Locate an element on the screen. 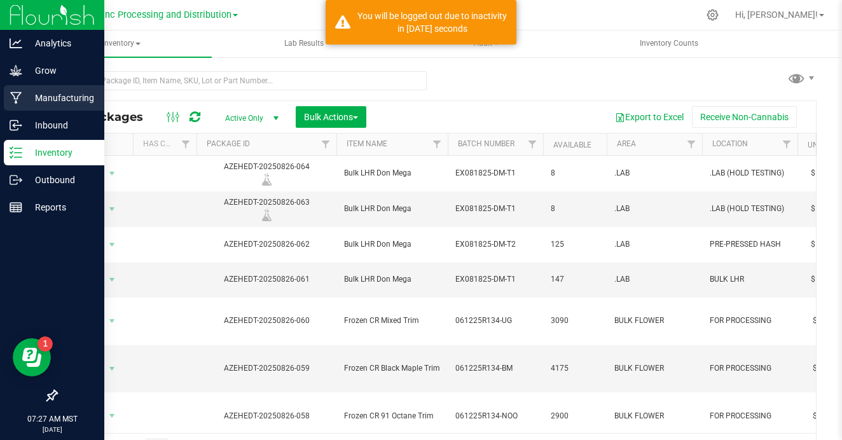 This screenshot has width=842, height=440. span: 3090 is located at coordinates (575, 321).